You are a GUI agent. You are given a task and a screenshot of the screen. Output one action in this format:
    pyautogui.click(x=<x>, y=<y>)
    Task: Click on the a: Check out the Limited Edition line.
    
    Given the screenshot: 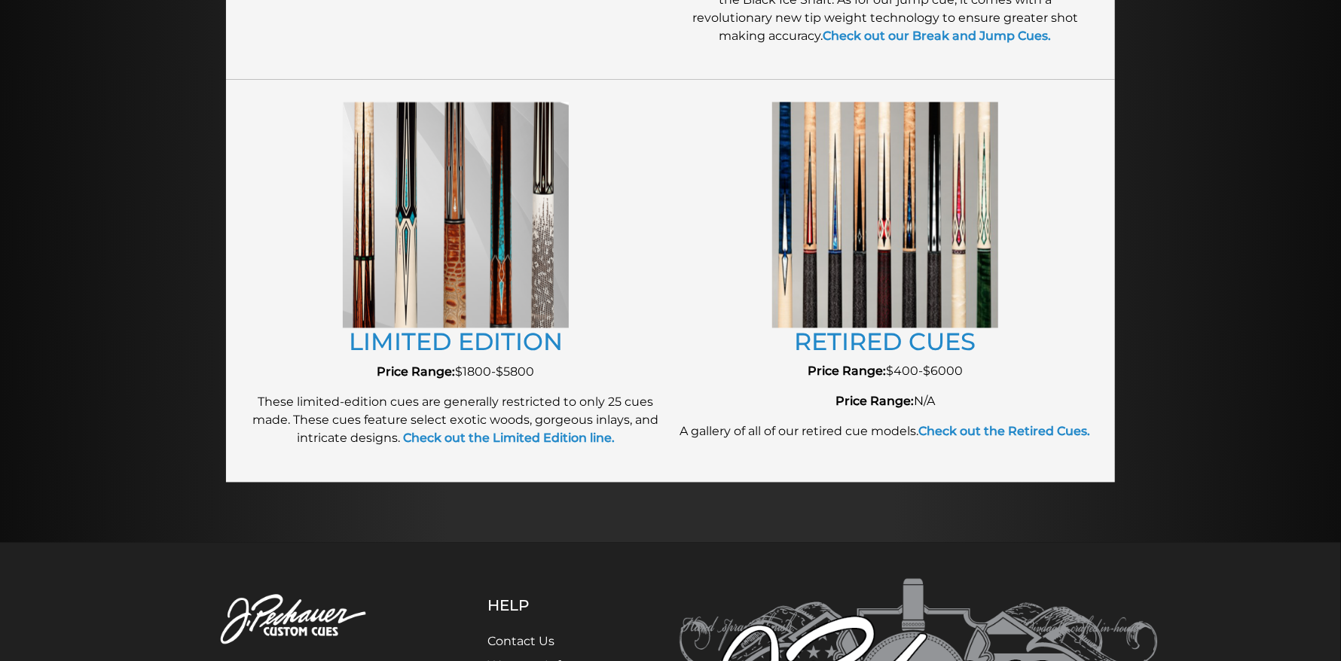 What is the action you would take?
    pyautogui.click(x=507, y=438)
    